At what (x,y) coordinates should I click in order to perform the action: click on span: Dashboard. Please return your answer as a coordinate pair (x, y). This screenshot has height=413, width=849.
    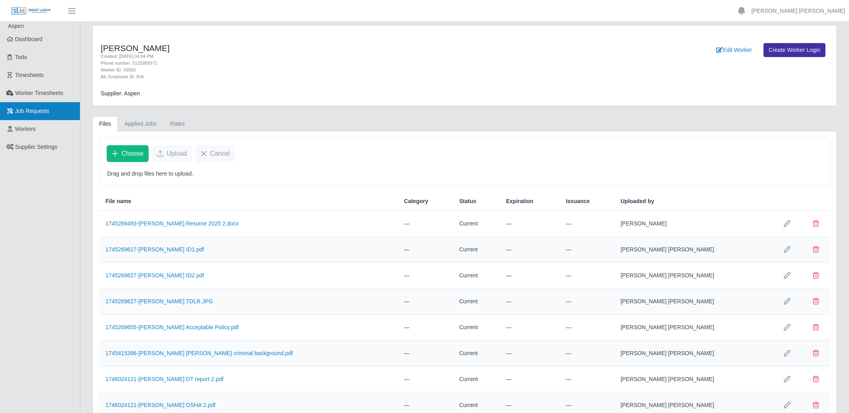
    Looking at the image, I should click on (29, 39).